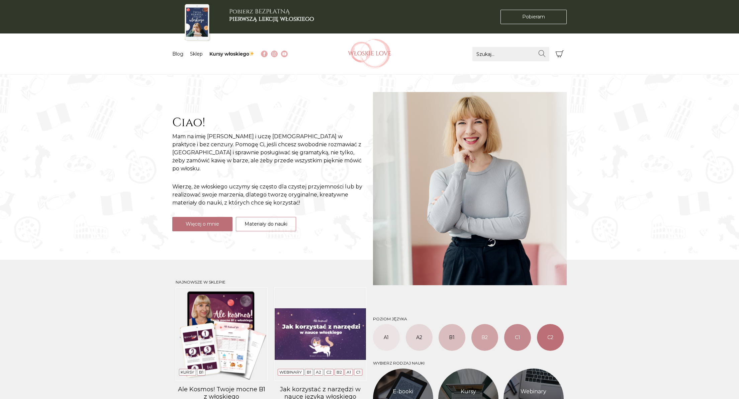 This screenshot has height=399, width=739. Describe the element at coordinates (403, 391) in the screenshot. I see `a: E-booki` at that location.